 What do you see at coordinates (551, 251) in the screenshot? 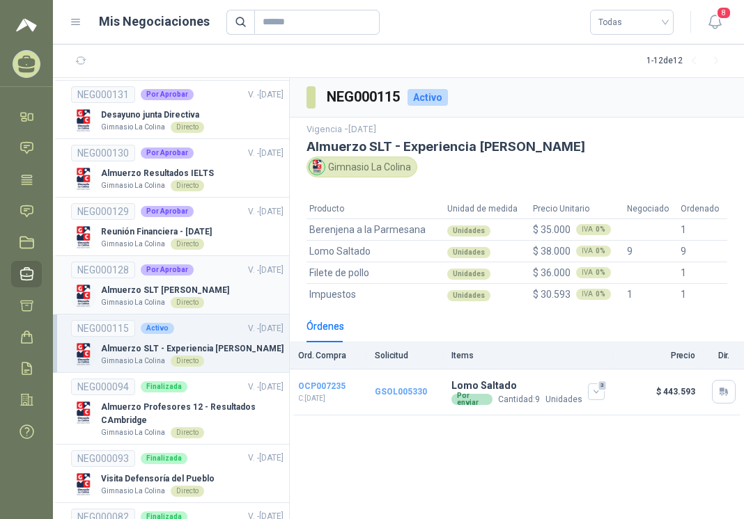
I see `span: $ 38.000` at bounding box center [551, 251].